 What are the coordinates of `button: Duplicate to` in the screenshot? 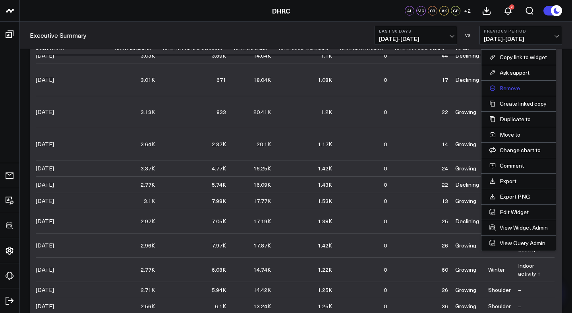 It's located at (518, 119).